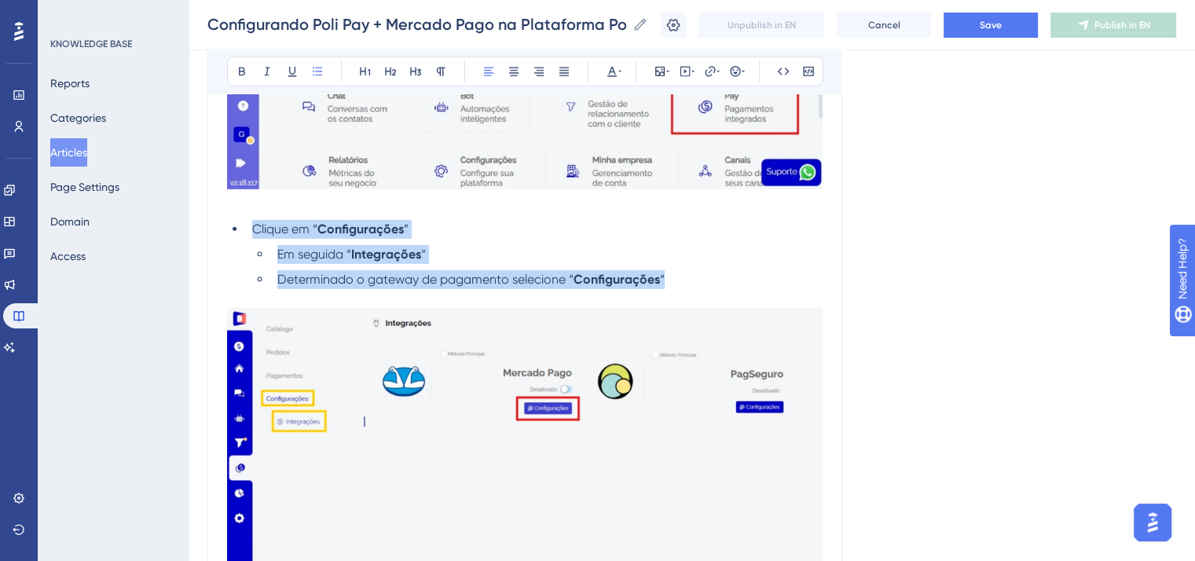  What do you see at coordinates (425, 279) in the screenshot?
I see `span: Determinado o gateway de pagamento selecione “` at bounding box center [425, 279].